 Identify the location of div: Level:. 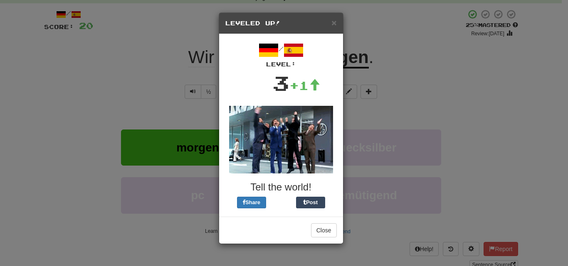
(281, 64).